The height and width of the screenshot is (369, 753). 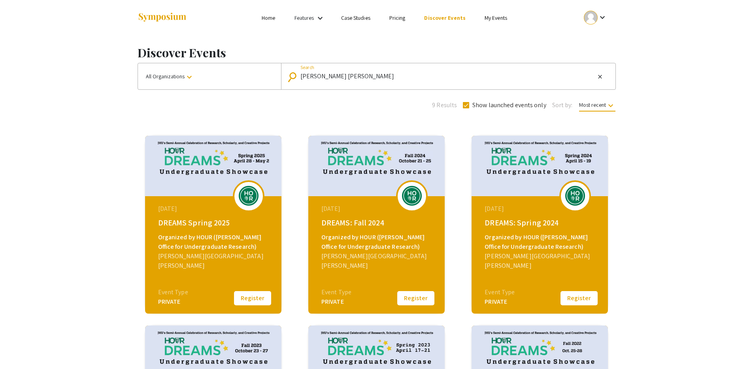 I want to click on img: dreams-spring-2024_eventCoverPhoto_ffb700__thumb.jpg, so click(x=540, y=166).